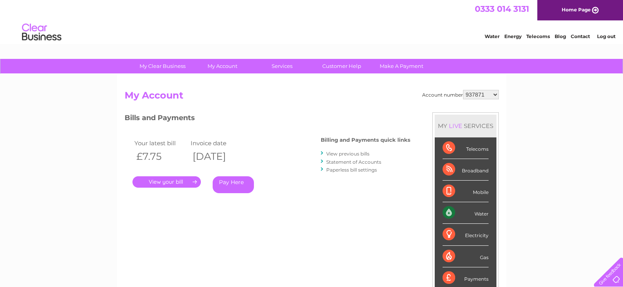  What do you see at coordinates (354, 162) in the screenshot?
I see `a: Statement of Accounts` at bounding box center [354, 162].